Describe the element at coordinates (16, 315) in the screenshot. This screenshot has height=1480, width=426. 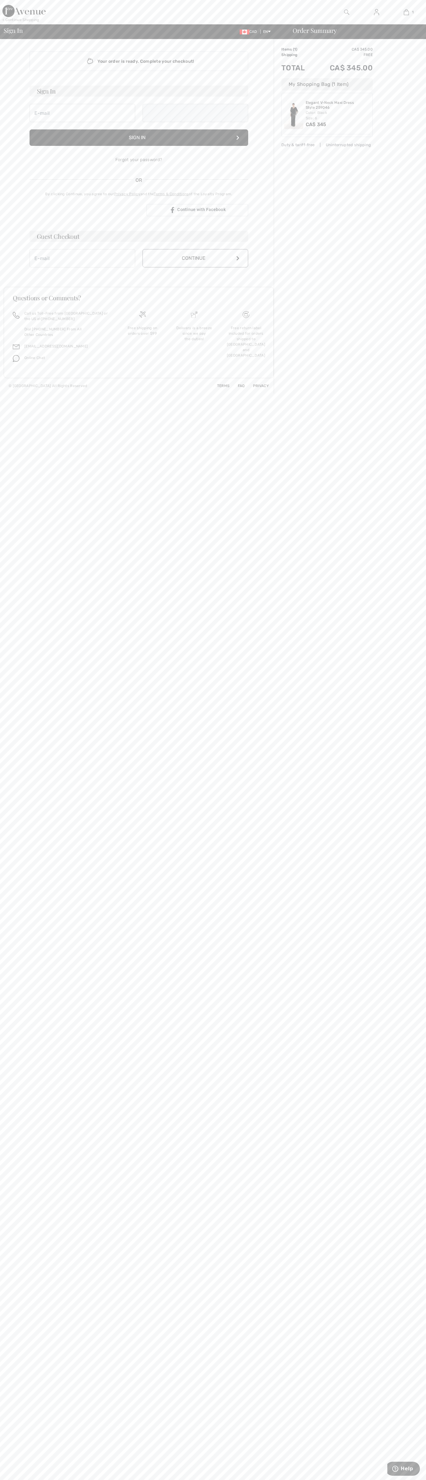
I see `img: call` at that location.